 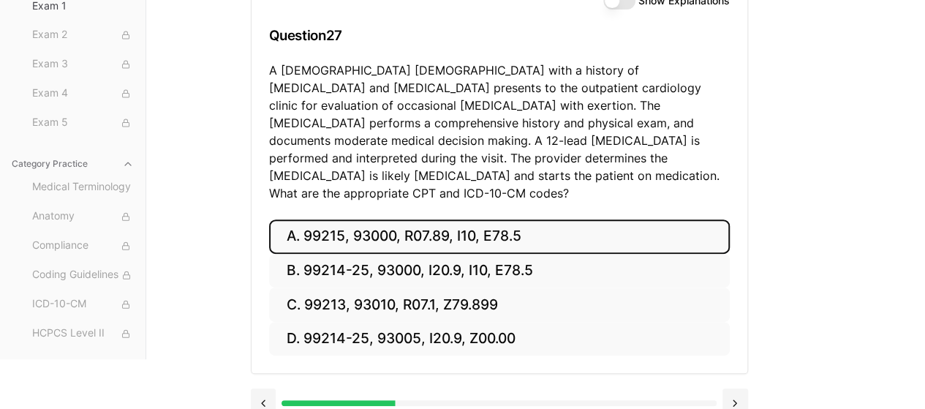 What do you see at coordinates (83, 123) in the screenshot?
I see `button: Exam 5` at bounding box center [83, 123].